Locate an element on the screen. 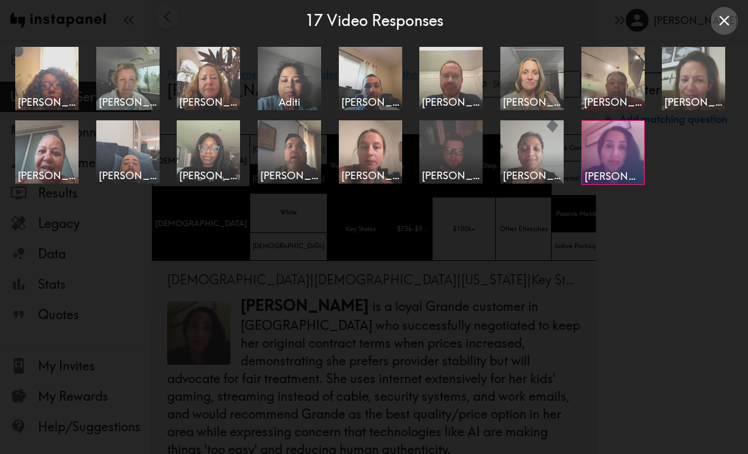  span: Aditi is located at coordinates (289, 102).